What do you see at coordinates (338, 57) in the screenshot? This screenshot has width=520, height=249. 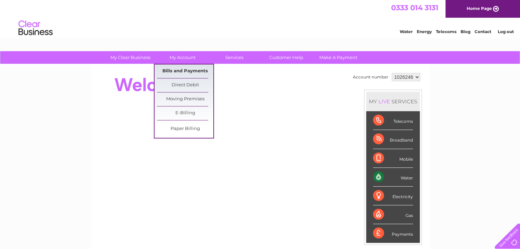 I see `a: Make A Payment` at bounding box center [338, 57].